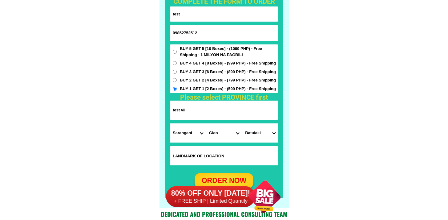 This screenshot has width=448, height=220. I want to click on h6: + FREE SHIP | Limited Quantily, so click(211, 201).